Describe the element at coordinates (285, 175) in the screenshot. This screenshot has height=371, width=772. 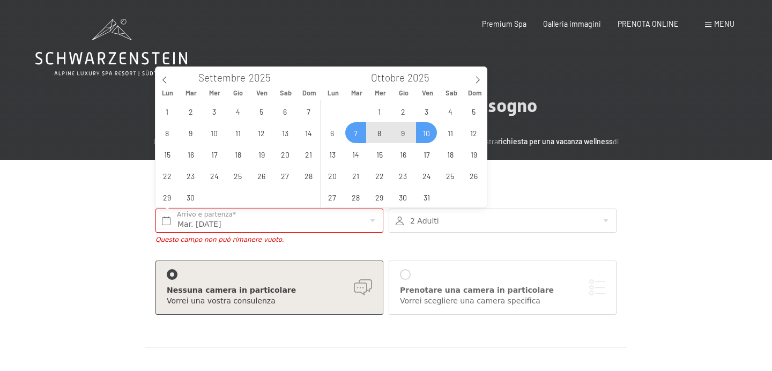
I see `span: Settembre 27, 2025` at that location.